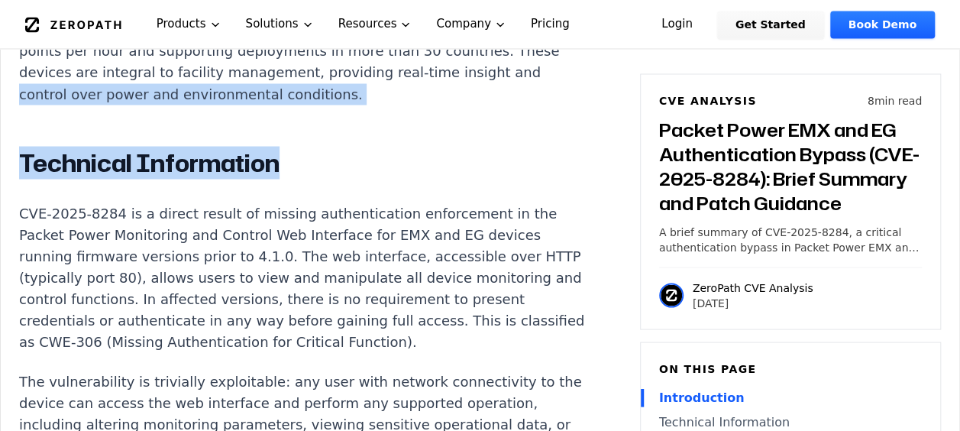  Describe the element at coordinates (791, 422) in the screenshot. I see `a: Technical Information` at that location.